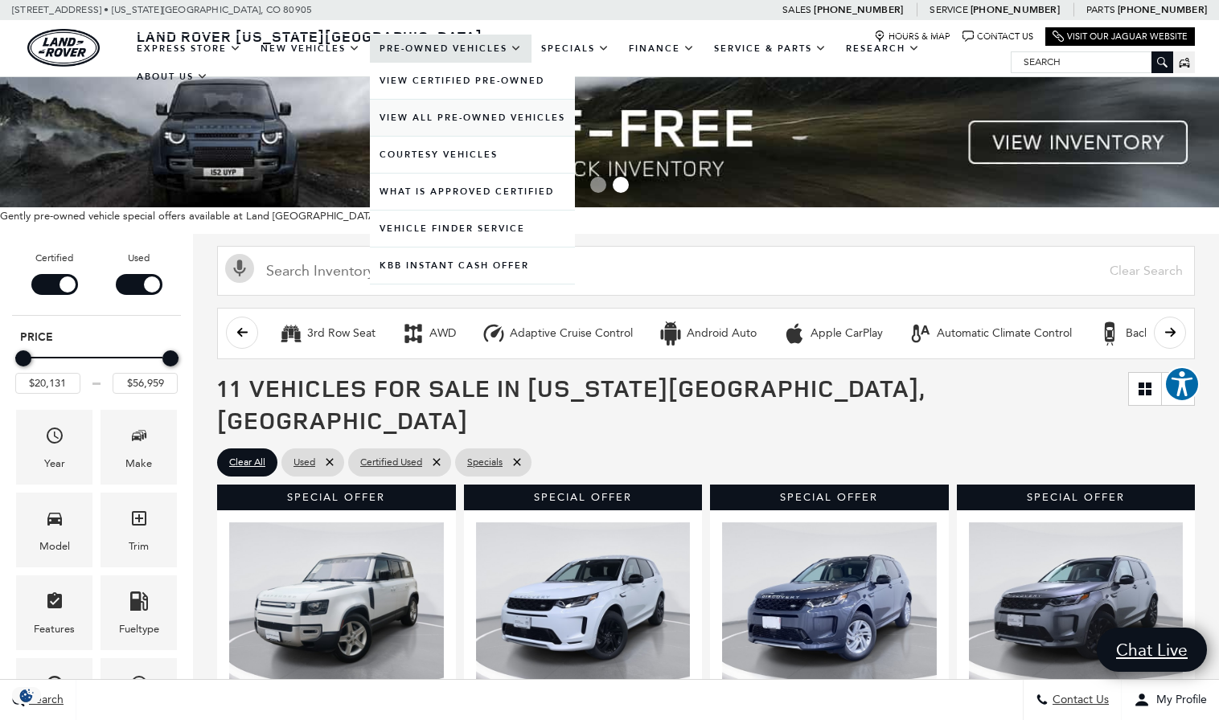  Describe the element at coordinates (138, 447) in the screenshot. I see `div: MakeMake` at that location.